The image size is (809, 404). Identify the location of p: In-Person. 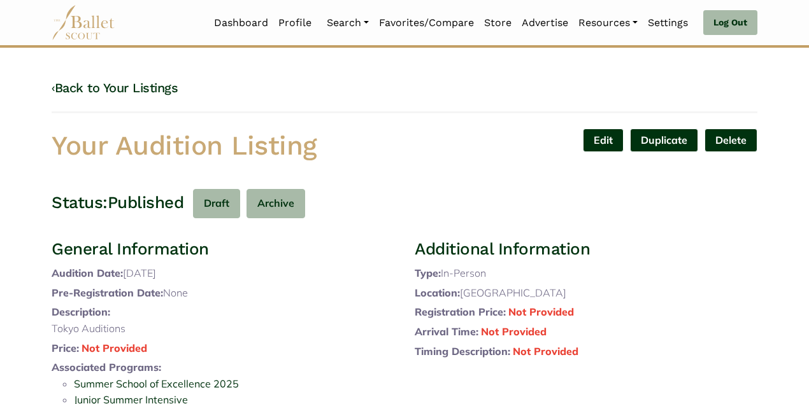
(586, 274).